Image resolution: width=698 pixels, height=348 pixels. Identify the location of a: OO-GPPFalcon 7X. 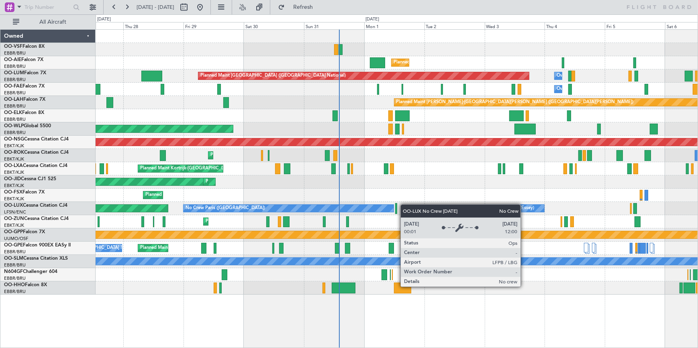
(24, 232).